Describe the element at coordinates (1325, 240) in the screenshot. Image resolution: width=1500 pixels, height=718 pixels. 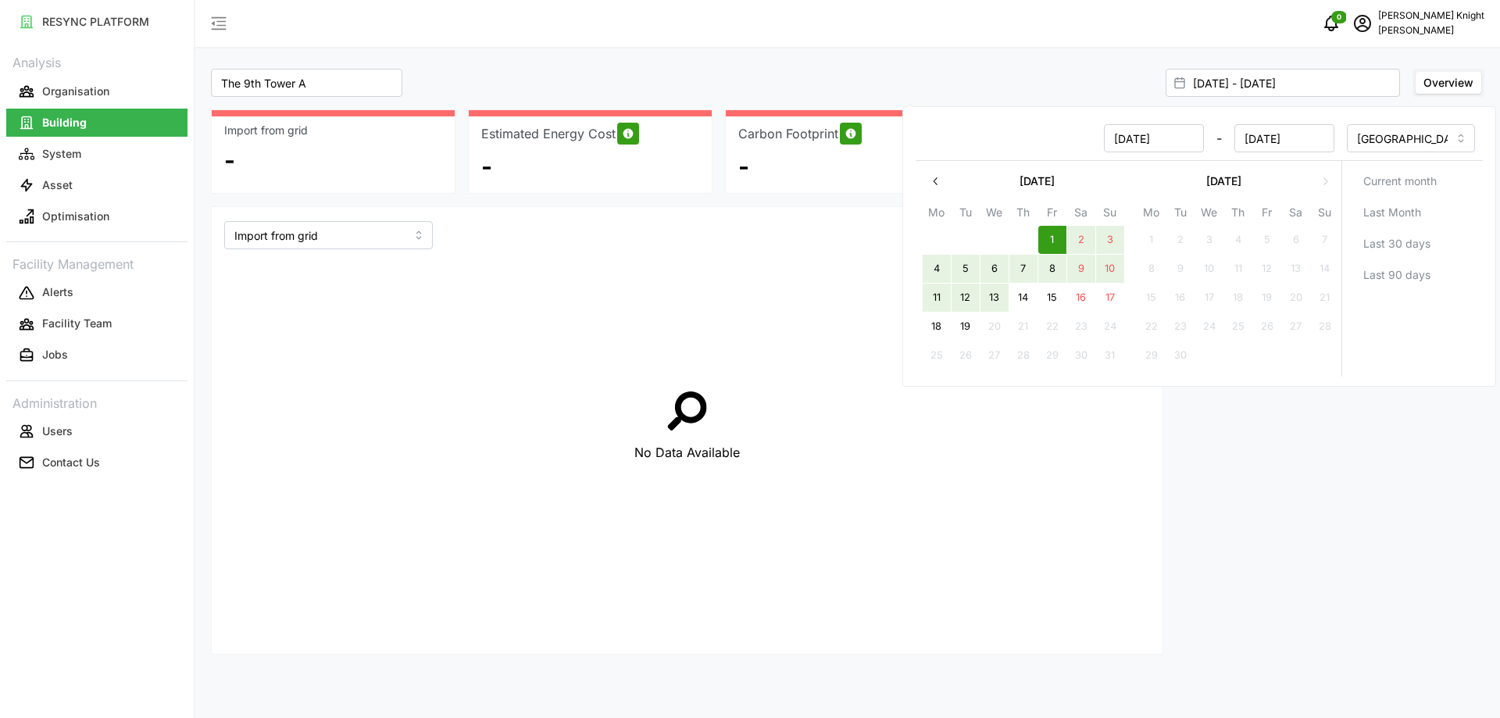
I see `button: 7 September 2025` at that location.